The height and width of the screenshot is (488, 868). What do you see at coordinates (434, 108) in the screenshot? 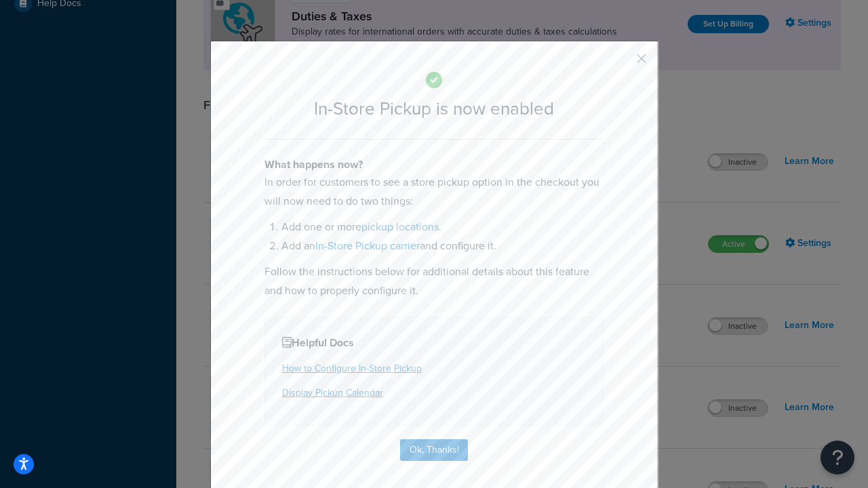
I see `h2: In-Store Pickup is now enabled` at bounding box center [434, 108].